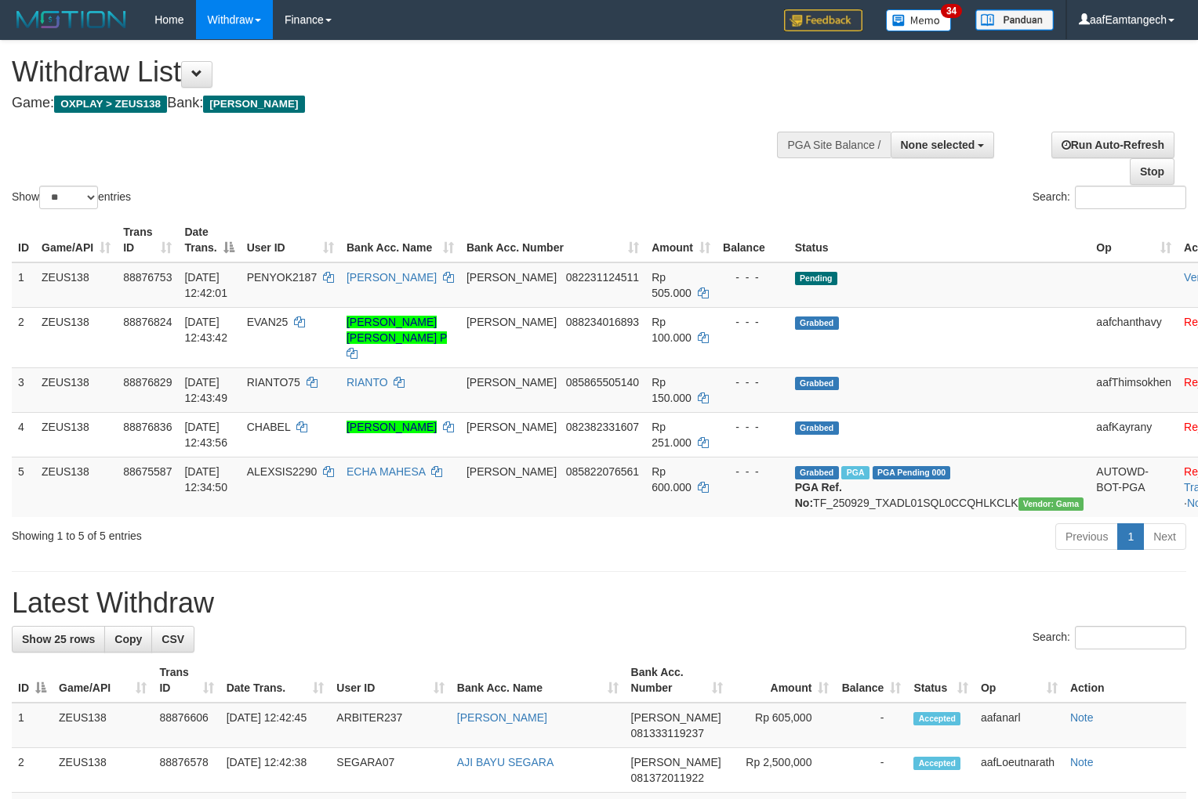 Image resolution: width=1198 pixels, height=799 pixels. What do you see at coordinates (602, 322) in the screenshot?
I see `span: Copy 088234016893 to clipboard` at bounding box center [602, 322].